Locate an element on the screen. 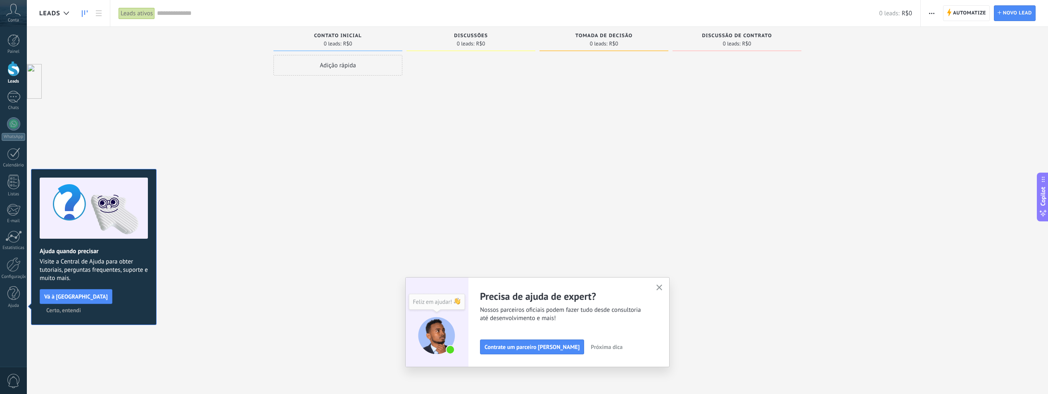 This screenshot has height=394, width=1048. span: Copilot is located at coordinates (1043, 197).